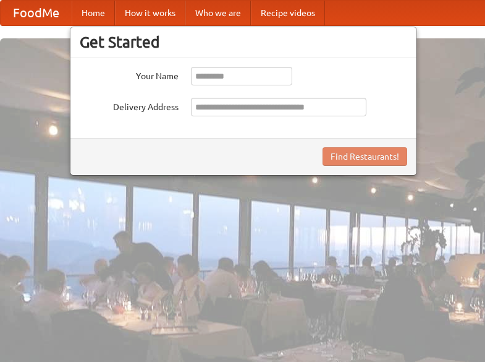 The image size is (485, 362). Describe the element at coordinates (218, 13) in the screenshot. I see `a: Who we are` at that location.